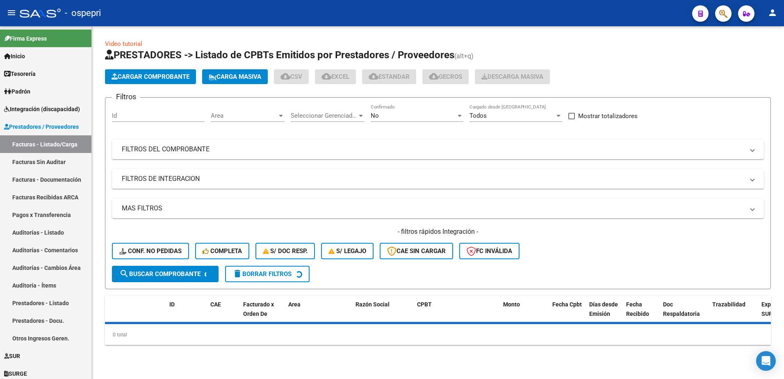 The image size is (784, 379). Describe the element at coordinates (433, 179) in the screenshot. I see `mat-panel-title: FILTROS DE INTEGRACION` at that location.